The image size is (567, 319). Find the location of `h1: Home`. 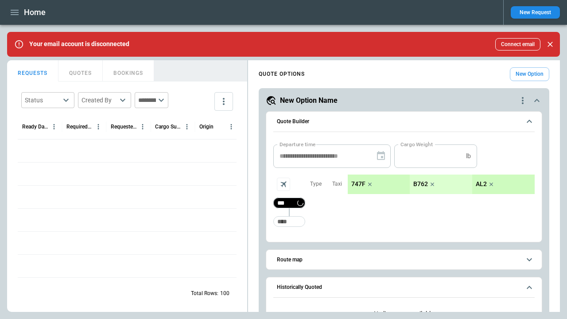

h1: Home is located at coordinates (35, 12).